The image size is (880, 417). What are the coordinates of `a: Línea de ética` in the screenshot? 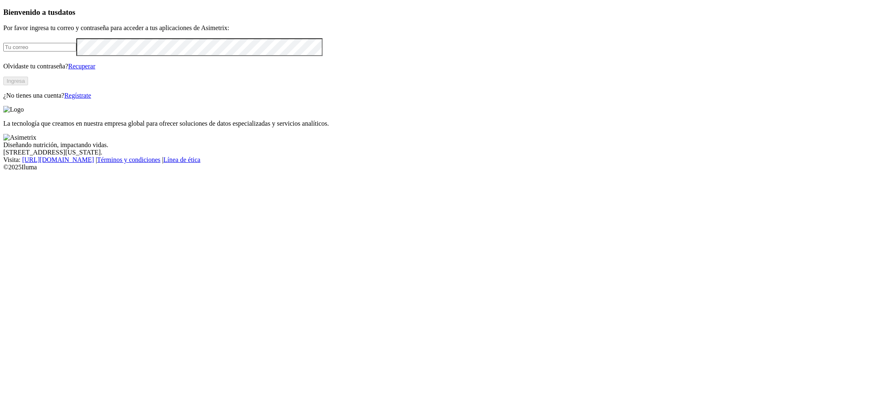 It's located at (182, 160).